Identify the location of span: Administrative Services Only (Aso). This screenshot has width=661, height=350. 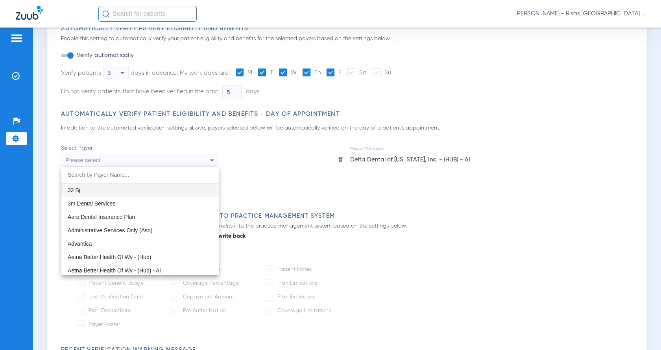
(110, 230).